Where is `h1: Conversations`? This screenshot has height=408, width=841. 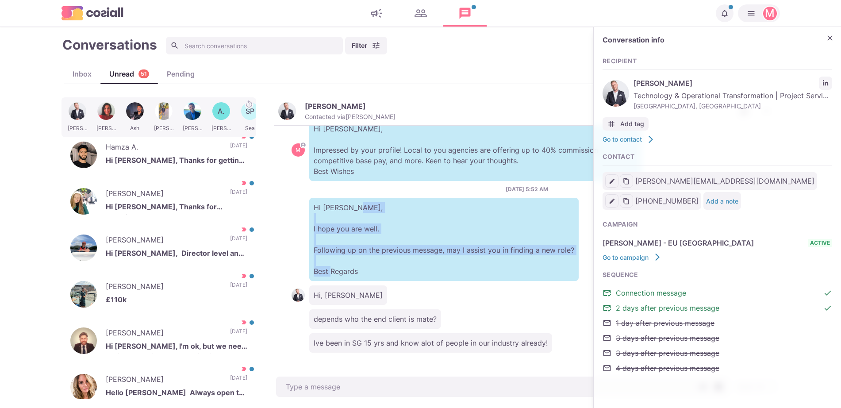
h1: Conversations is located at coordinates (110, 45).